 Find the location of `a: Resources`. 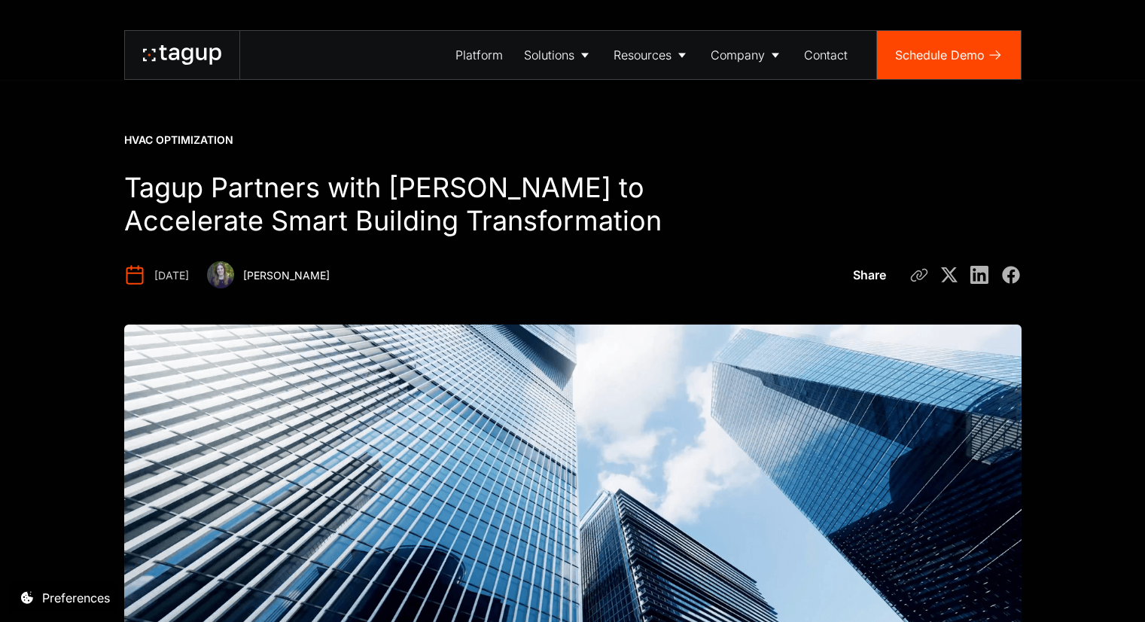

a: Resources is located at coordinates (651, 55).